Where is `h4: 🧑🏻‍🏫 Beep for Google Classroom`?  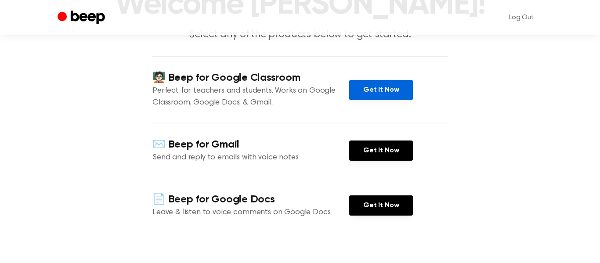
h4: 🧑🏻‍🏫 Beep for Google Classroom is located at coordinates (251, 78).